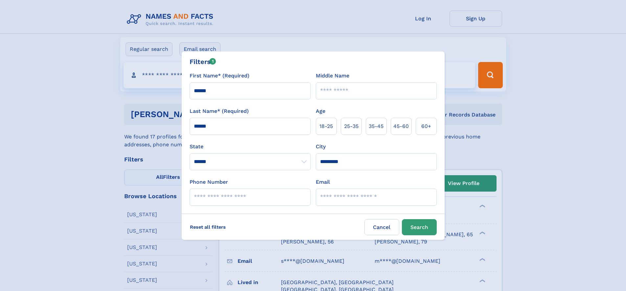  Describe the element at coordinates (401, 126) in the screenshot. I see `span: 45‑60` at that location.